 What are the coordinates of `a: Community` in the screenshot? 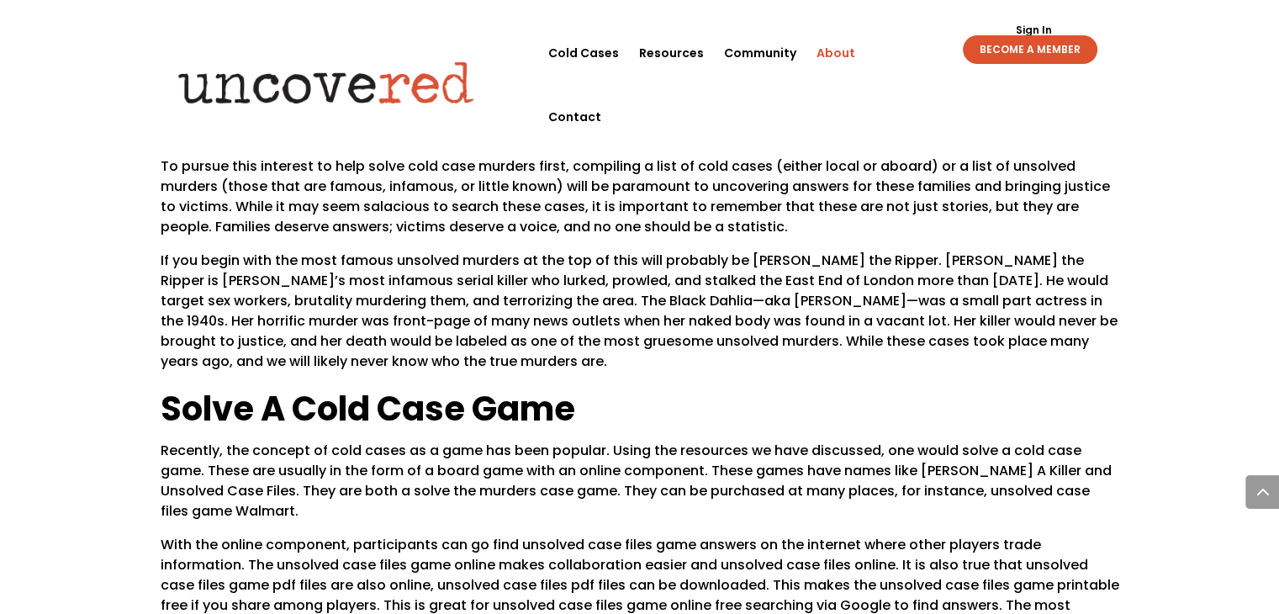 It's located at (760, 53).